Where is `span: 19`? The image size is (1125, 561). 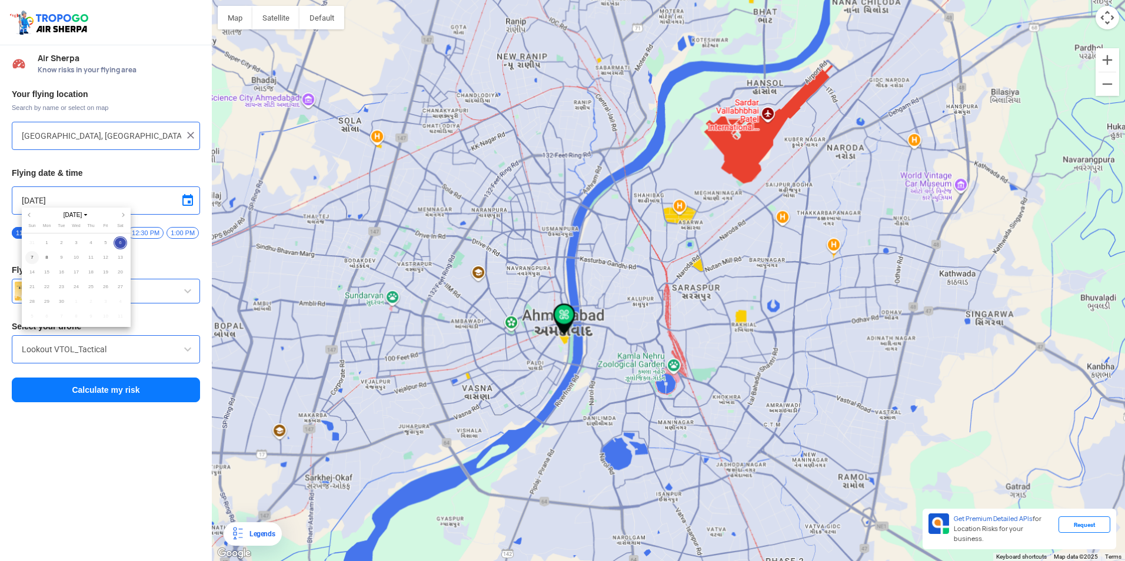 span: 19 is located at coordinates (105, 272).